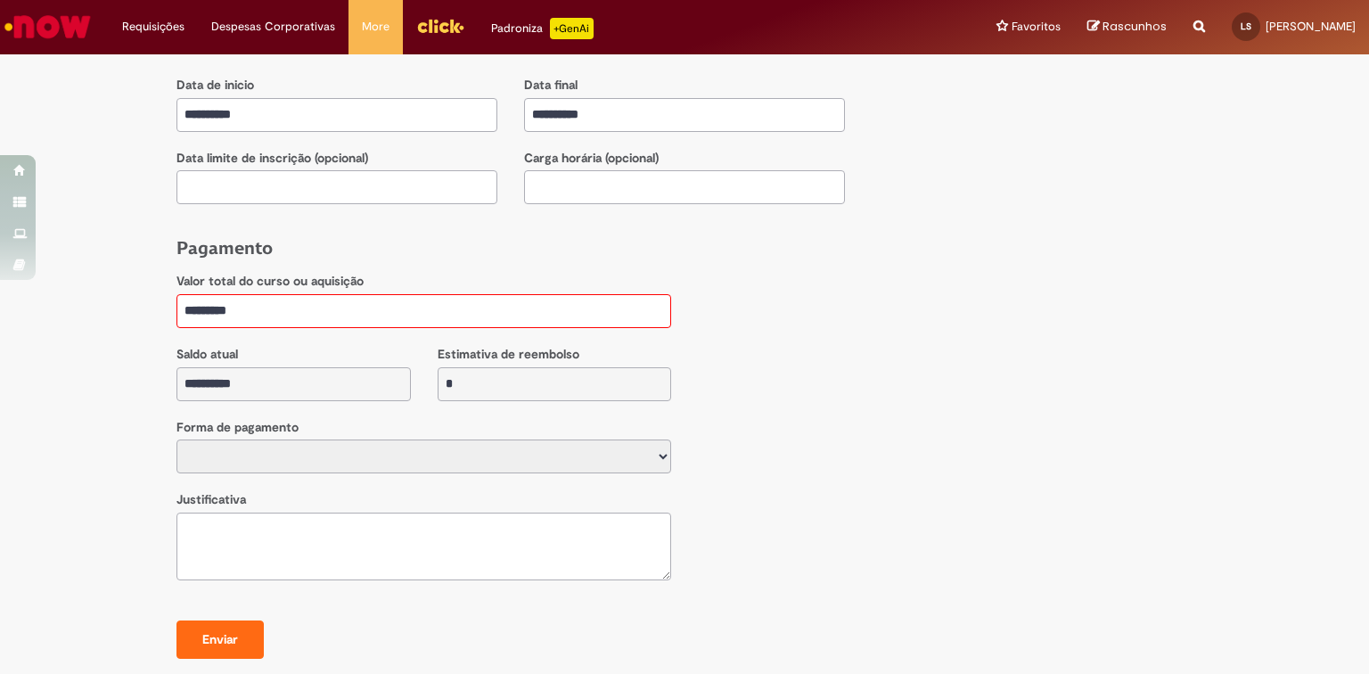 Image resolution: width=1369 pixels, height=674 pixels. Describe the element at coordinates (571, 29) in the screenshot. I see `p: +GenAi` at that location.